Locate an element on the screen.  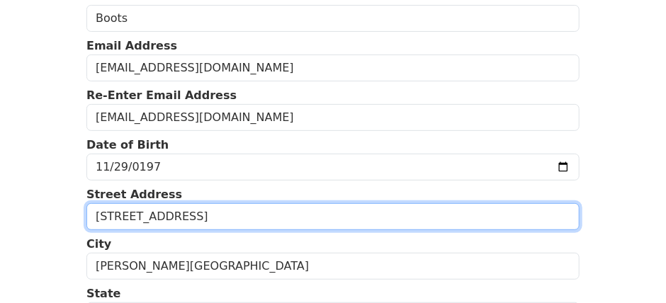
input: Last Name is located at coordinates (333, 18).